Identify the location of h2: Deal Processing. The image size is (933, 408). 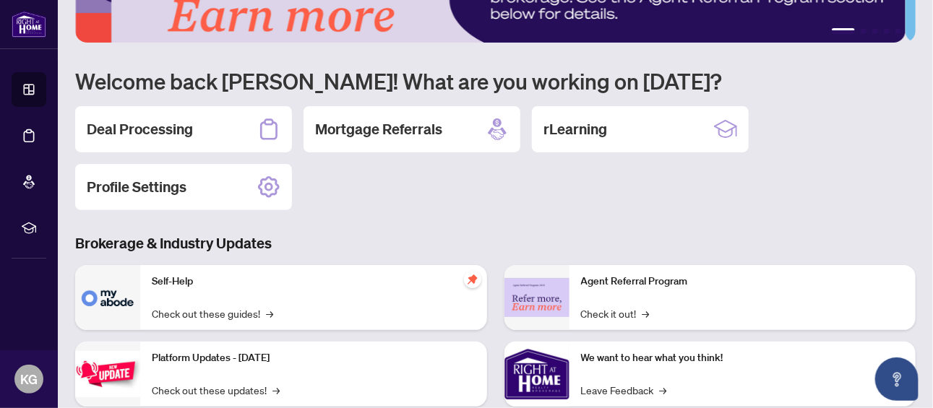
(139, 129).